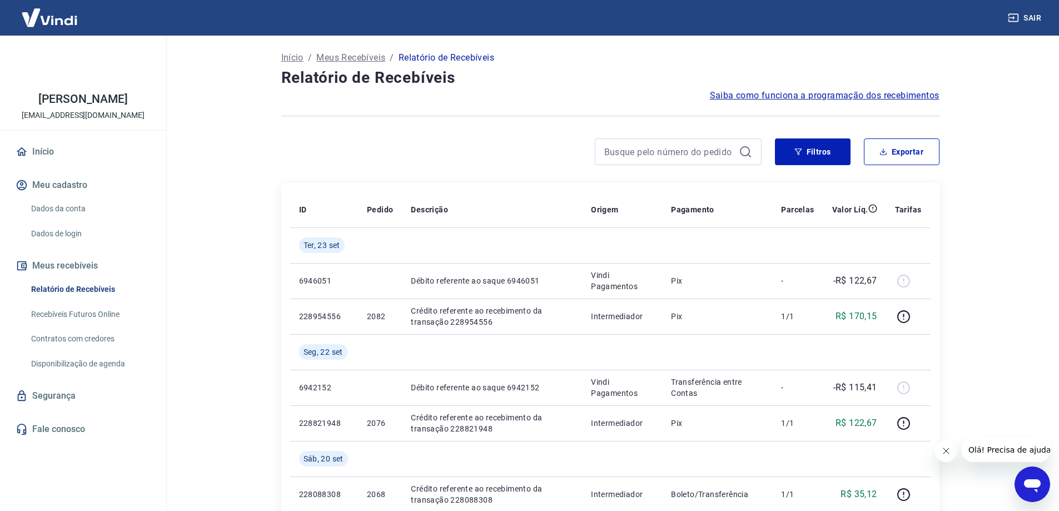 The image size is (1059, 511). What do you see at coordinates (856, 423) in the screenshot?
I see `p: R$ 122,67` at bounding box center [856, 423].